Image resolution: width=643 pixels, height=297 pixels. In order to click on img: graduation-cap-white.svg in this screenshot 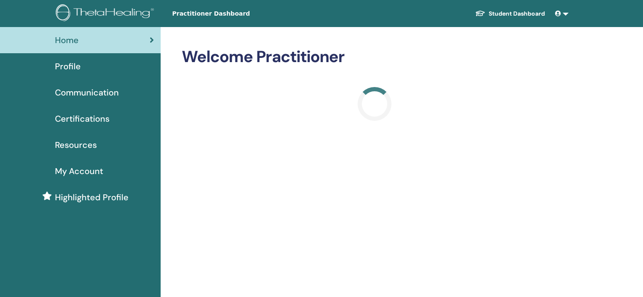, I will do `click(480, 13)`.